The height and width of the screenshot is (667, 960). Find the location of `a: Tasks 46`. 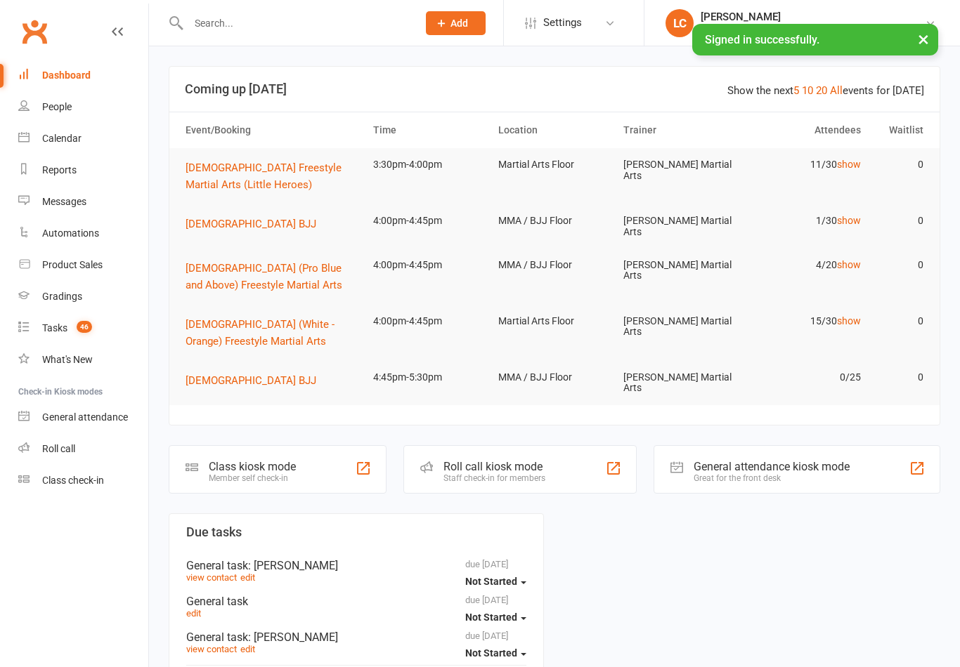

a: Tasks 46 is located at coordinates (83, 328).